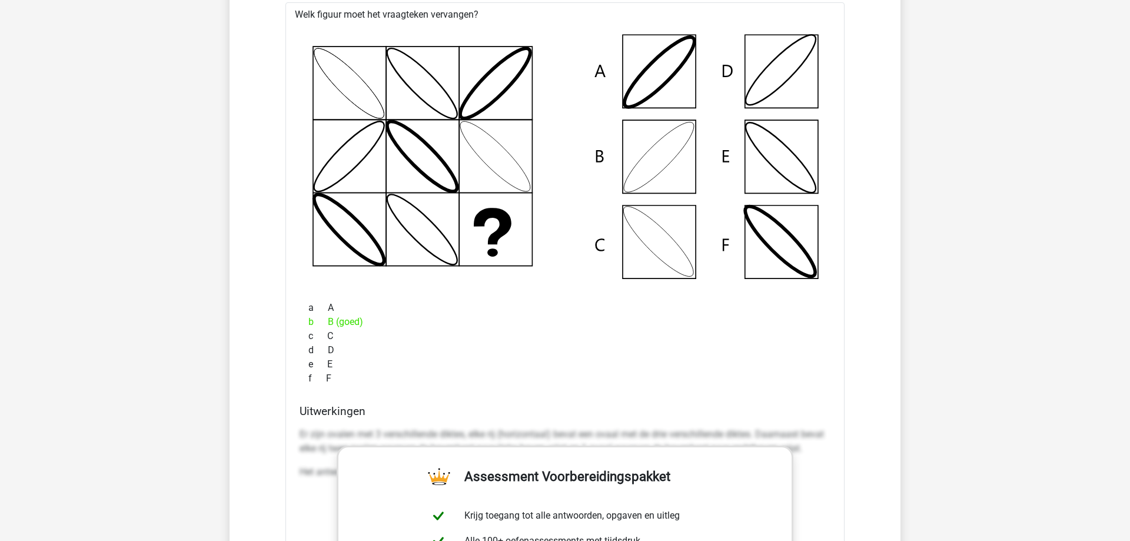 The width and height of the screenshot is (1130, 541). What do you see at coordinates (318, 364) in the screenshot?
I see `span: e` at bounding box center [318, 364].